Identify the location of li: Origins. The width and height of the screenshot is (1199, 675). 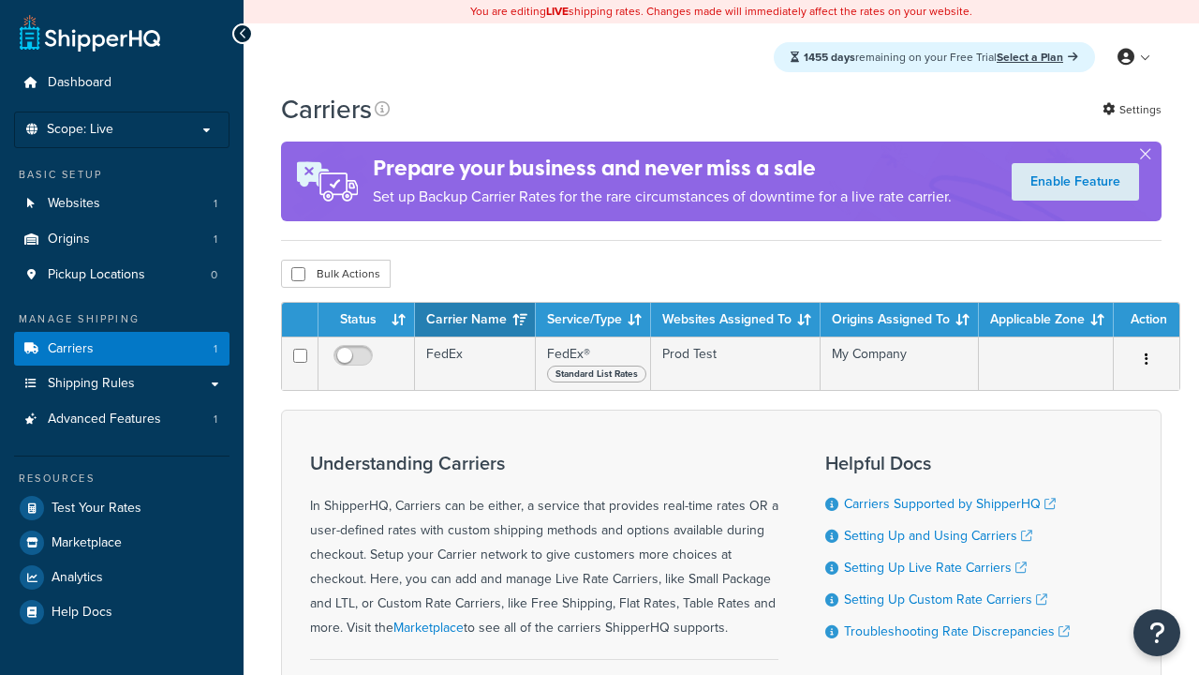
(122, 239).